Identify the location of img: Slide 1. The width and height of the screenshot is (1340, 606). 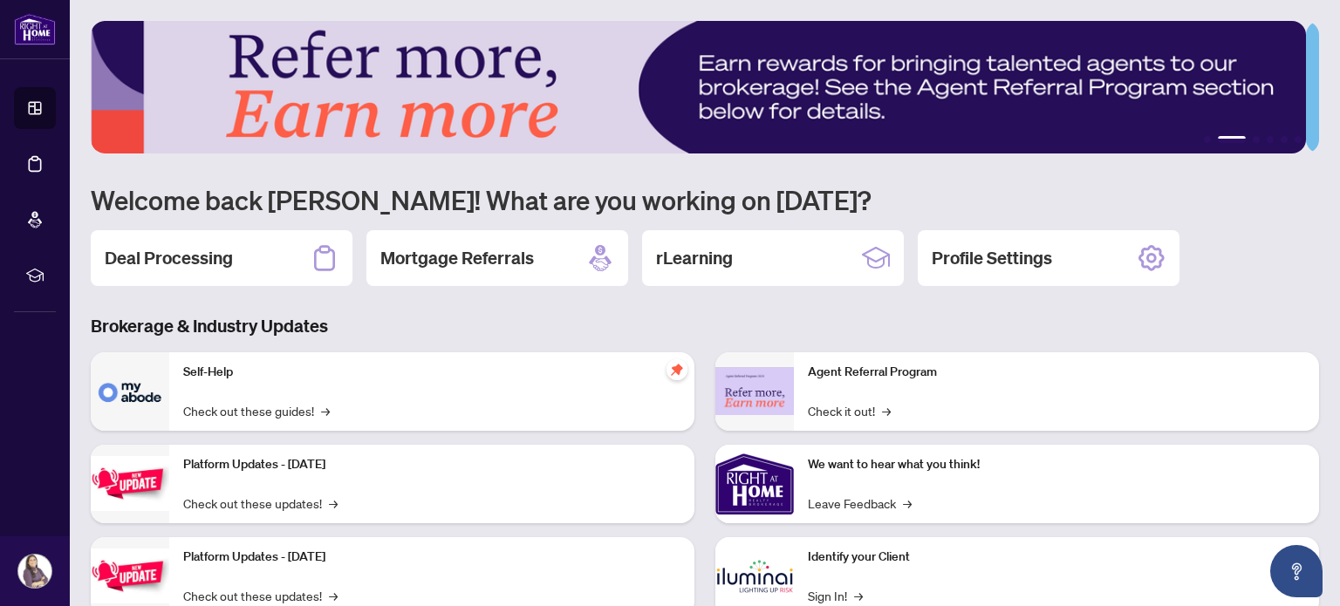
(698, 87).